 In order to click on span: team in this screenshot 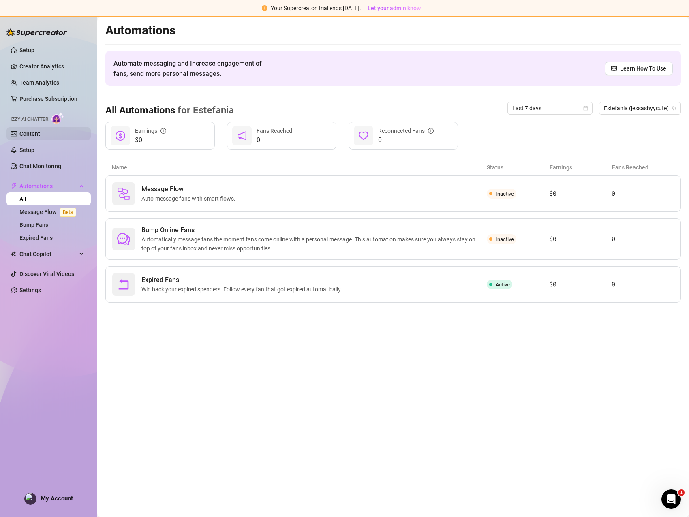, I will do `click(674, 108)`.